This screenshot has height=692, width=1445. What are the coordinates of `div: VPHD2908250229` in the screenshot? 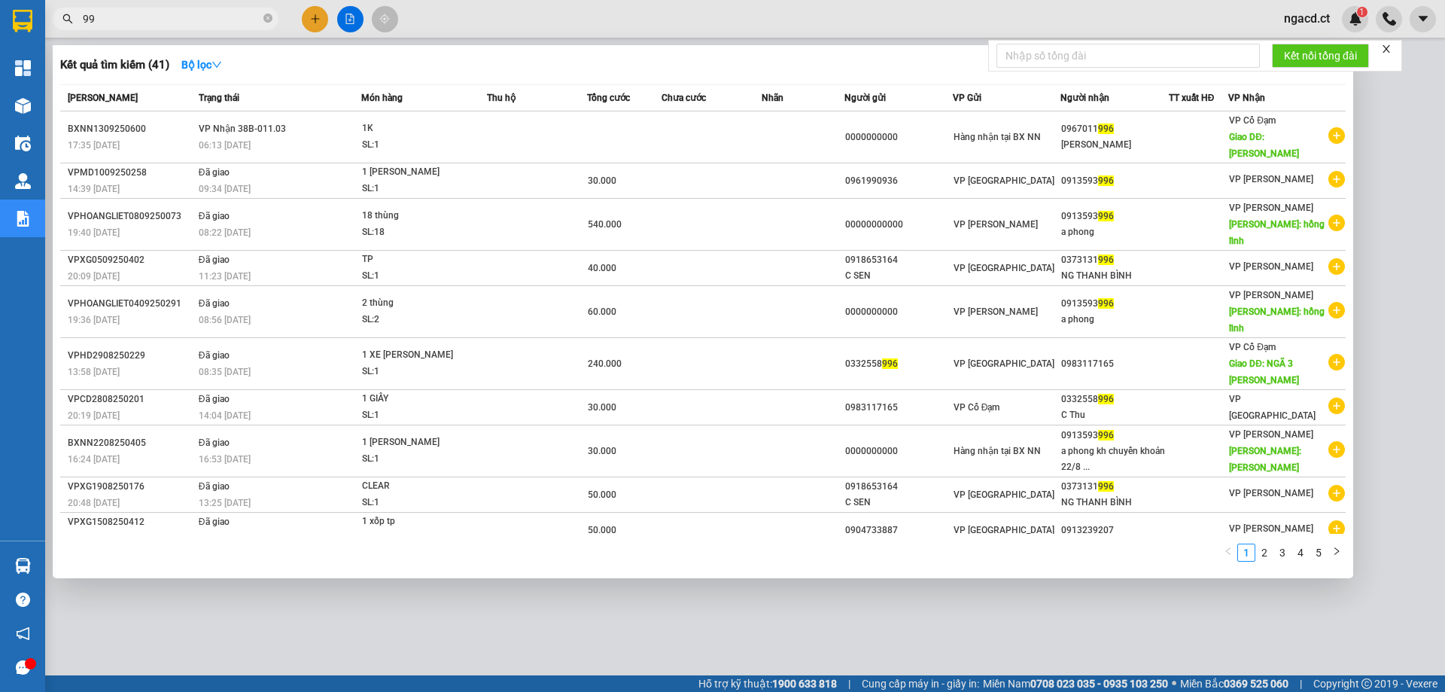 It's located at (131, 355).